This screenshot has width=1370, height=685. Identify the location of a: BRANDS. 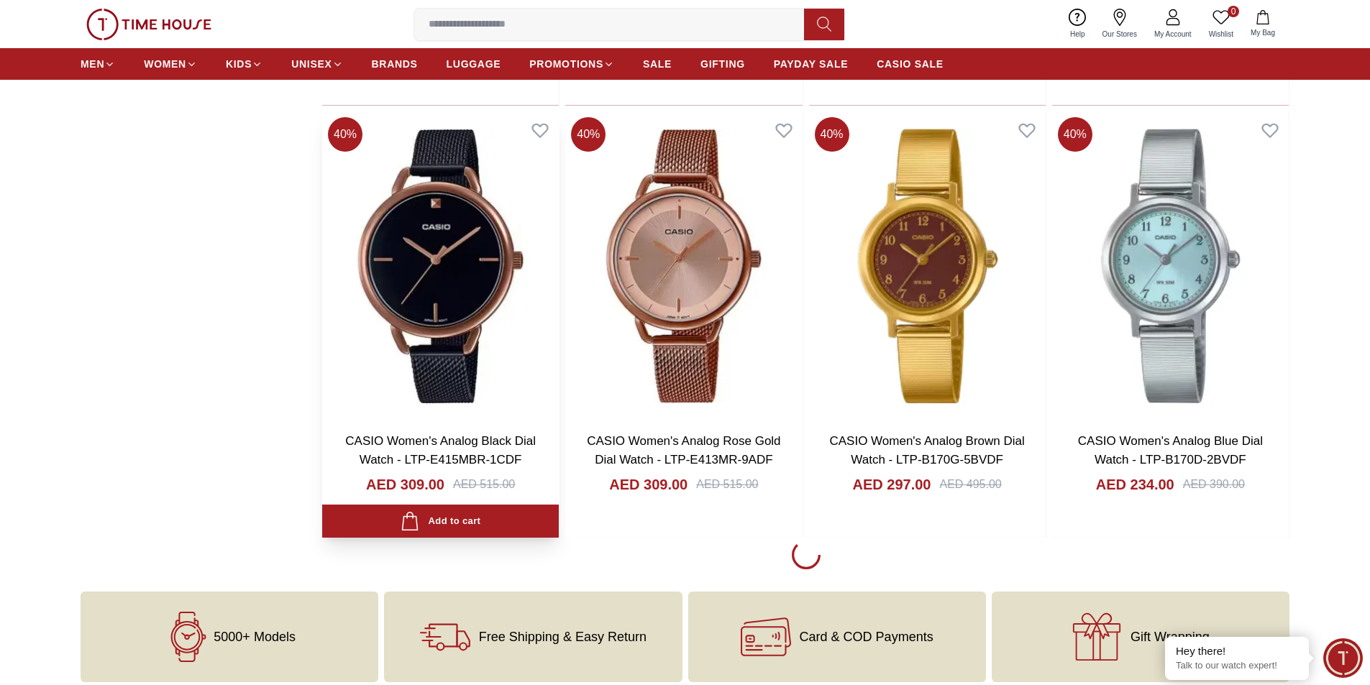
(395, 64).